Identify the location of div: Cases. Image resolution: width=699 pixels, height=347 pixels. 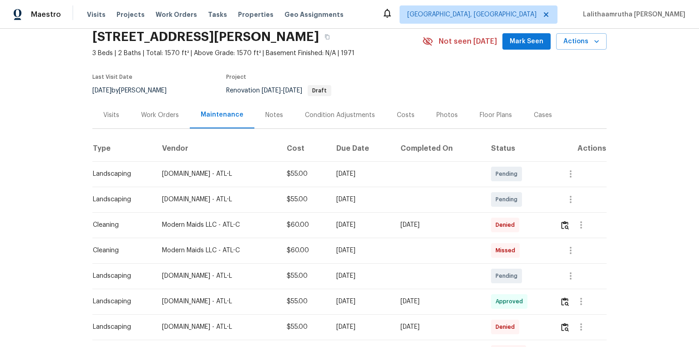
(543, 115).